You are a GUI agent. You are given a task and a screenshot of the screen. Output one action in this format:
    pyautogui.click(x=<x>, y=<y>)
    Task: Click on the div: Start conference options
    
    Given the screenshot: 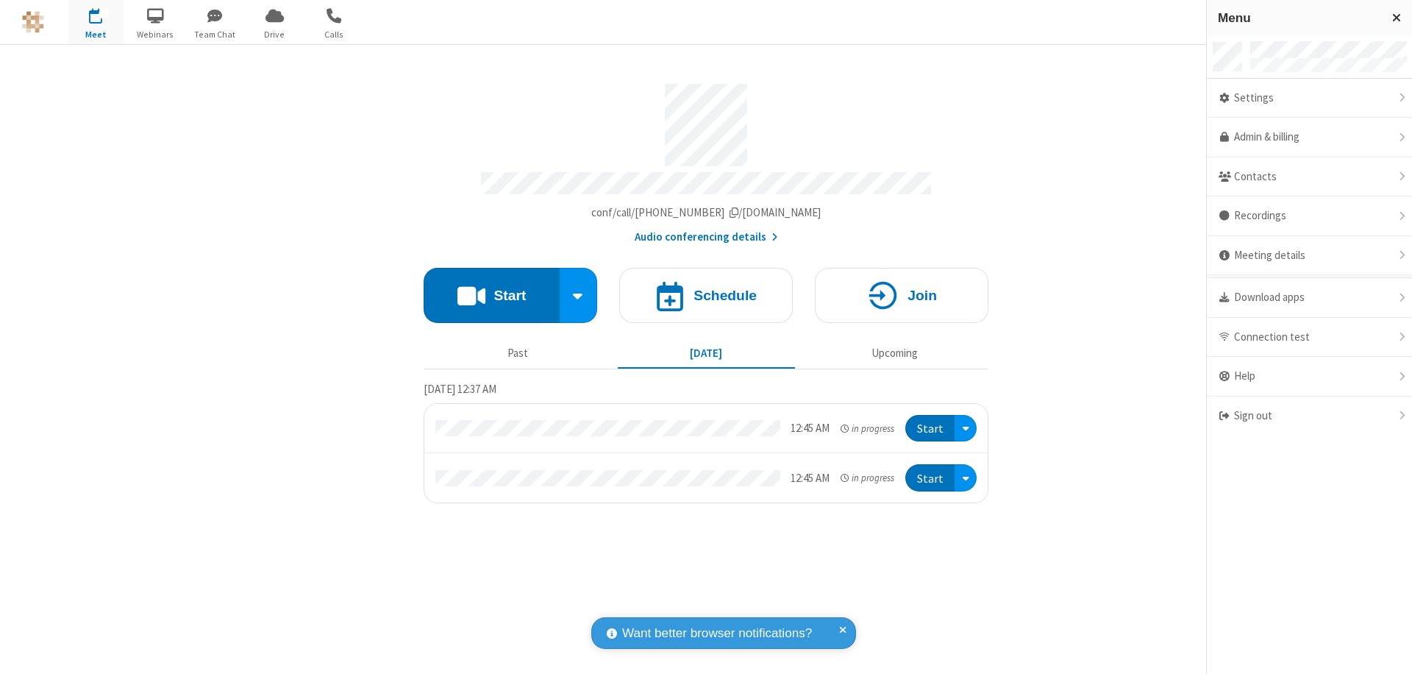 What is the action you would take?
    pyautogui.click(x=579, y=295)
    